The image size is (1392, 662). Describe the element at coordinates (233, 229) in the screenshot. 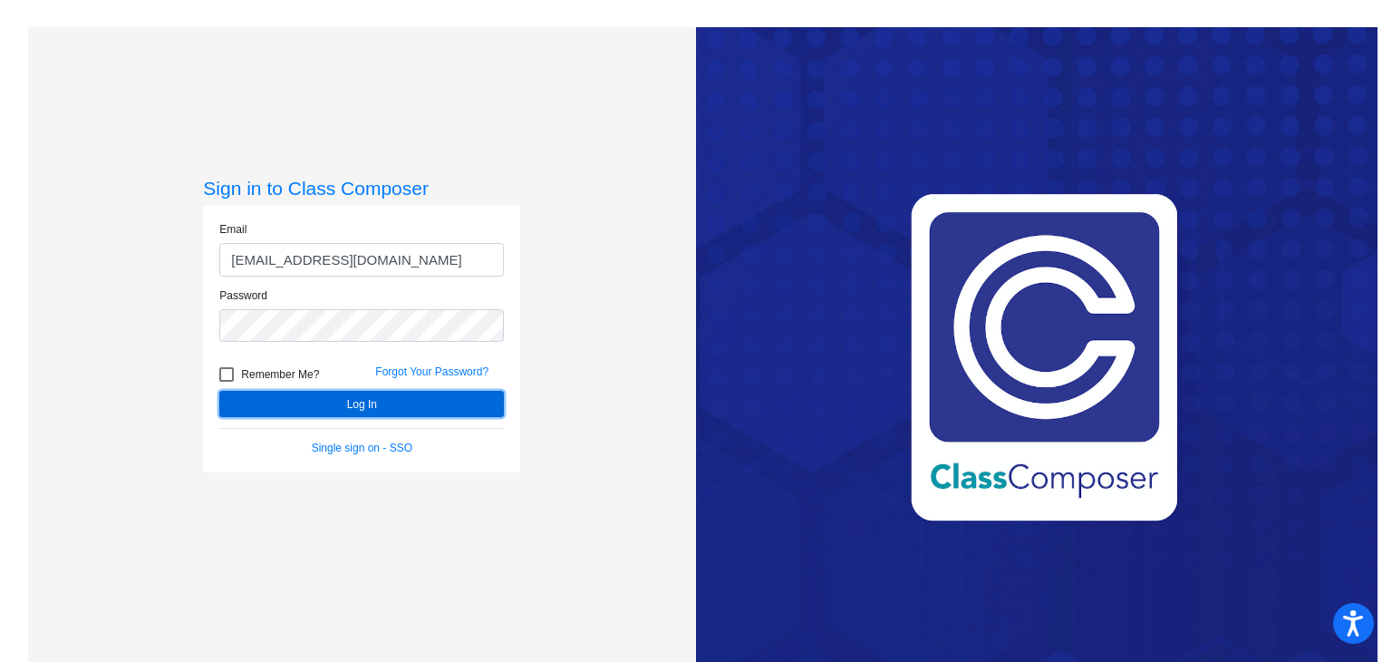

I see `label: Email` at that location.